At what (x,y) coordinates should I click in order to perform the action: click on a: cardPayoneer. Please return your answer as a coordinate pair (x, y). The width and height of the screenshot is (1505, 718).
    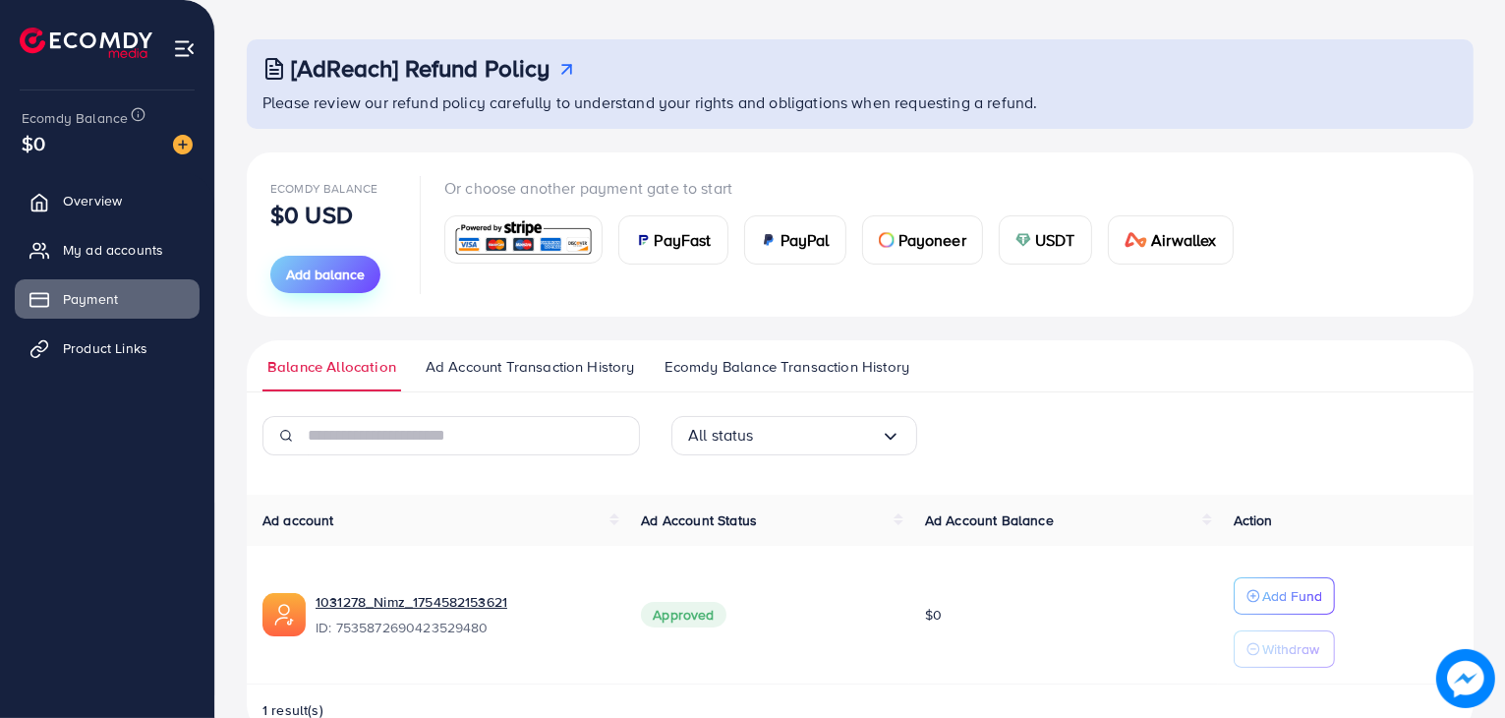
    Looking at the image, I should click on (922, 240).